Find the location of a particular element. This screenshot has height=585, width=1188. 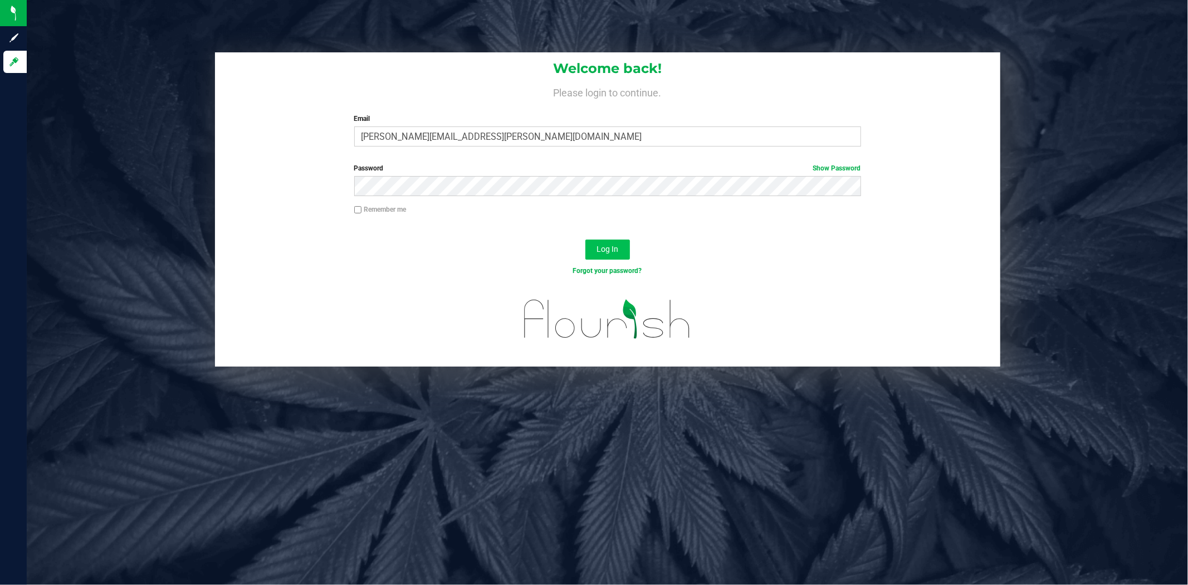

h1: Welcome back! is located at coordinates (608, 69).